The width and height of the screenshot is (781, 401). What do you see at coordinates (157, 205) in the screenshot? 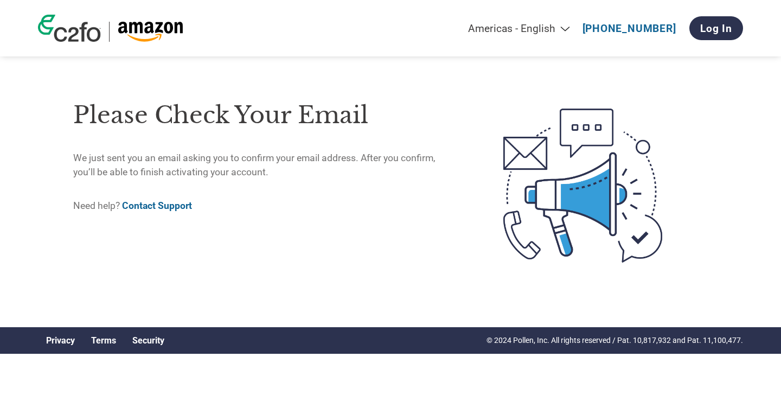
I see `a: Contact Support` at bounding box center [157, 205].